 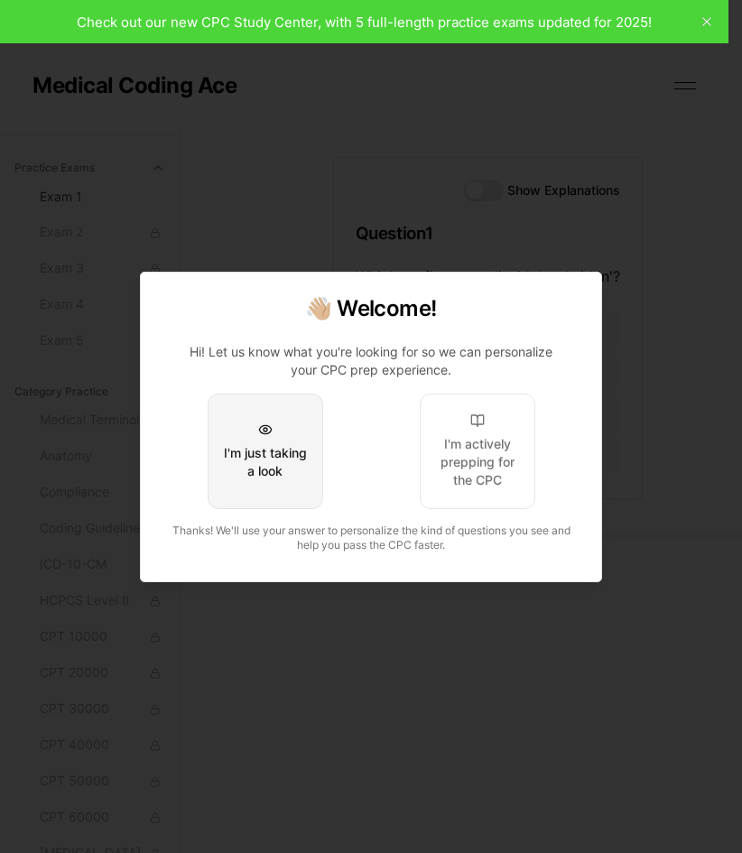 I want to click on div: I'm just taking a look, so click(x=265, y=462).